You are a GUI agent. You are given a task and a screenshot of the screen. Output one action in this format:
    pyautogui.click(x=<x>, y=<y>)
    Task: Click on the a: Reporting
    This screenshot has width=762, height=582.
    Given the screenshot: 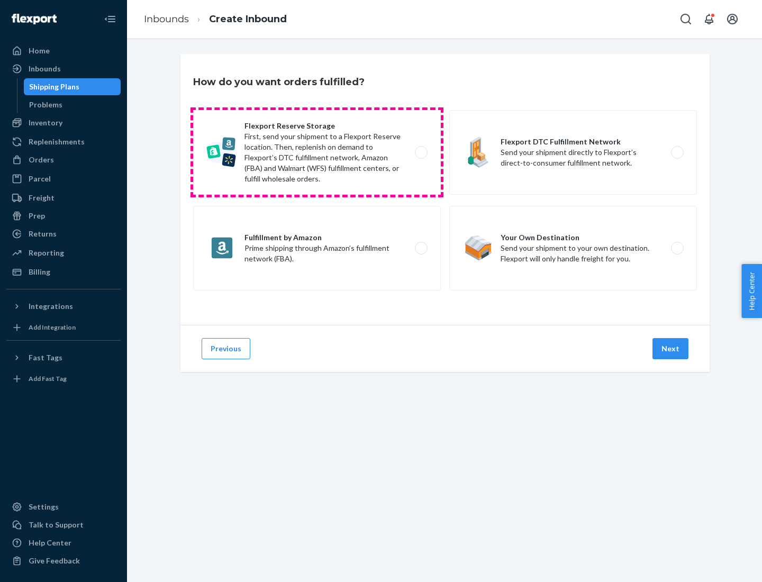 What is the action you would take?
    pyautogui.click(x=63, y=253)
    